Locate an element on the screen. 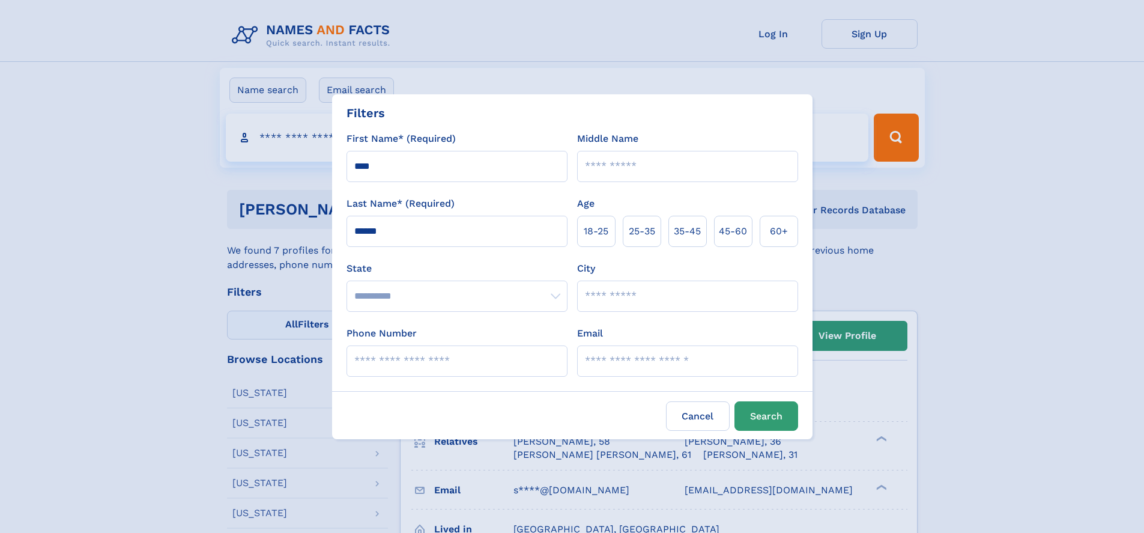  span: 45‑60 is located at coordinates (733, 231).